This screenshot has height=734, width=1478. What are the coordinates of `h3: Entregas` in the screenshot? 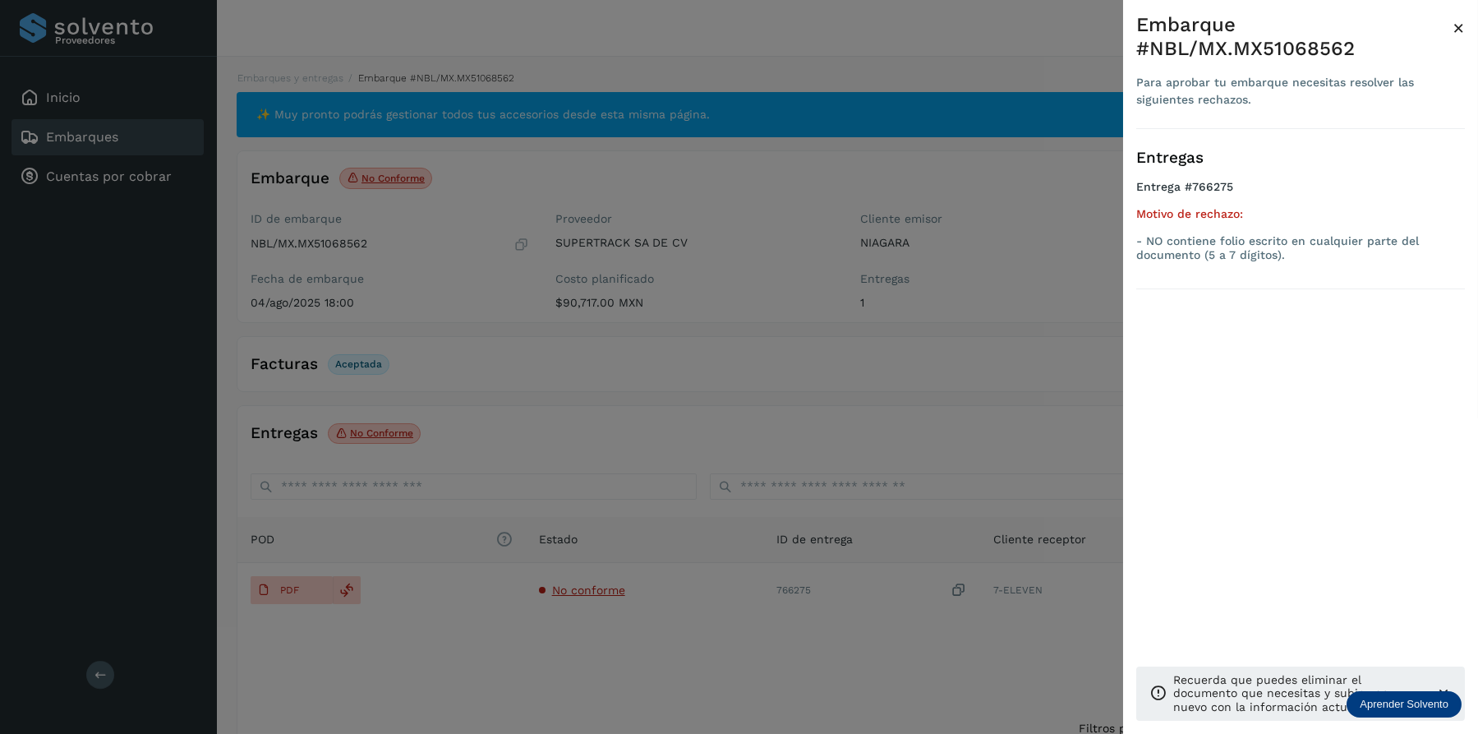 It's located at (1301, 158).